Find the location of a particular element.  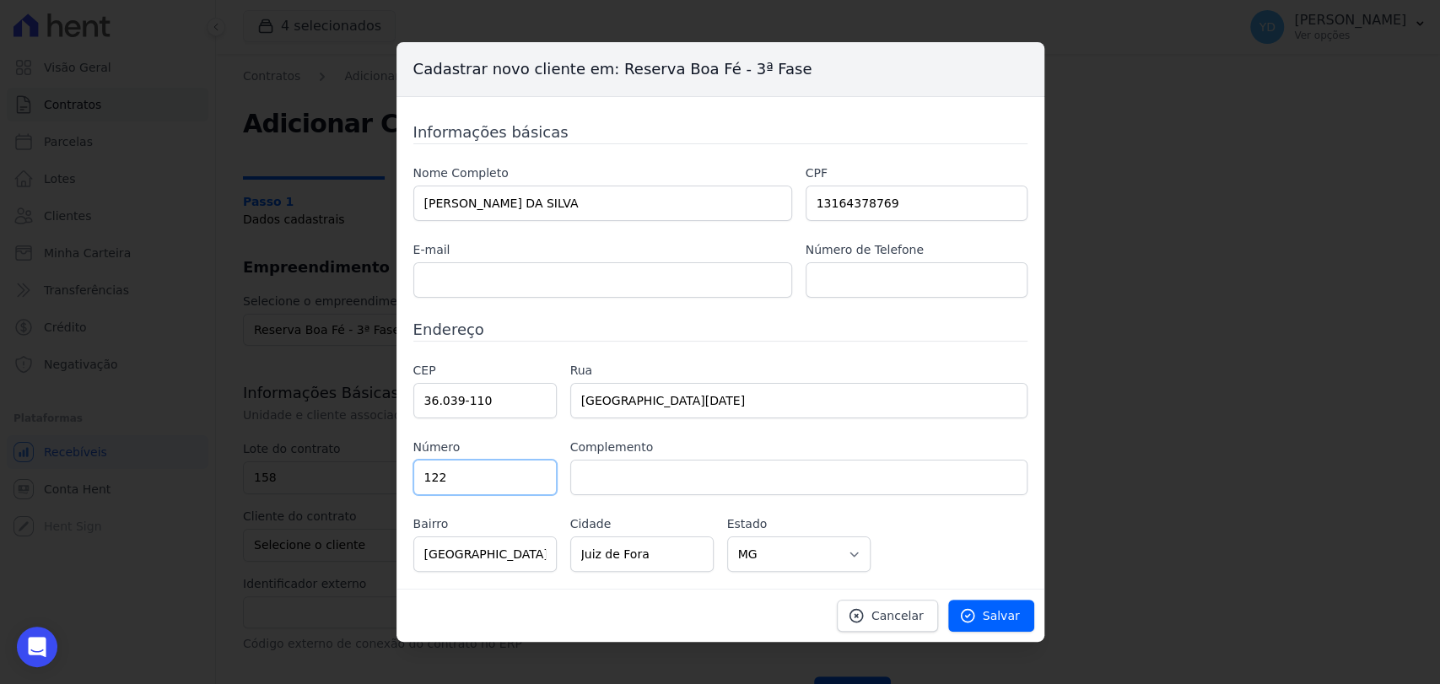

label: CPF is located at coordinates (916, 173).